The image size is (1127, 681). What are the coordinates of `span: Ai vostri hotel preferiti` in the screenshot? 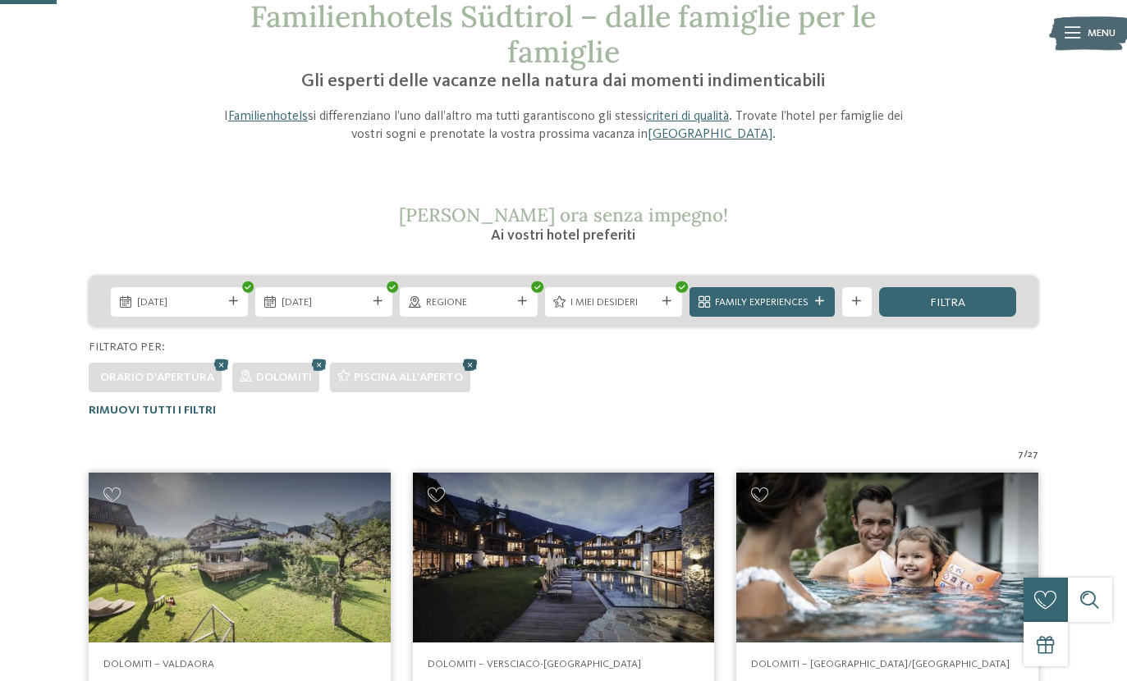 It's located at (563, 236).